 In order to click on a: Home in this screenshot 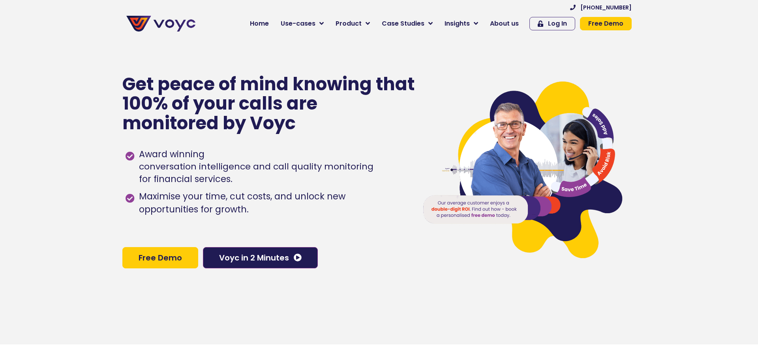, I will do `click(259, 24)`.